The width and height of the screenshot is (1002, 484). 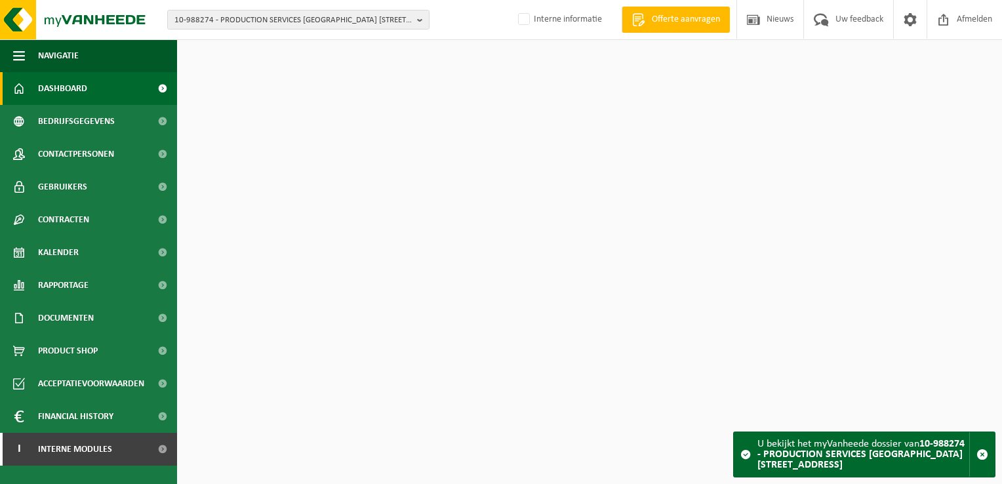 I want to click on span: Contactpersonen, so click(x=76, y=154).